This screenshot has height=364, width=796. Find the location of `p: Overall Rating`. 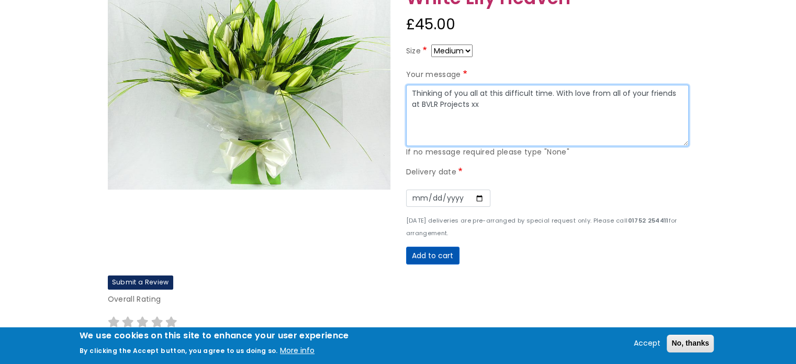

p: Overall Rating is located at coordinates (398, 299).